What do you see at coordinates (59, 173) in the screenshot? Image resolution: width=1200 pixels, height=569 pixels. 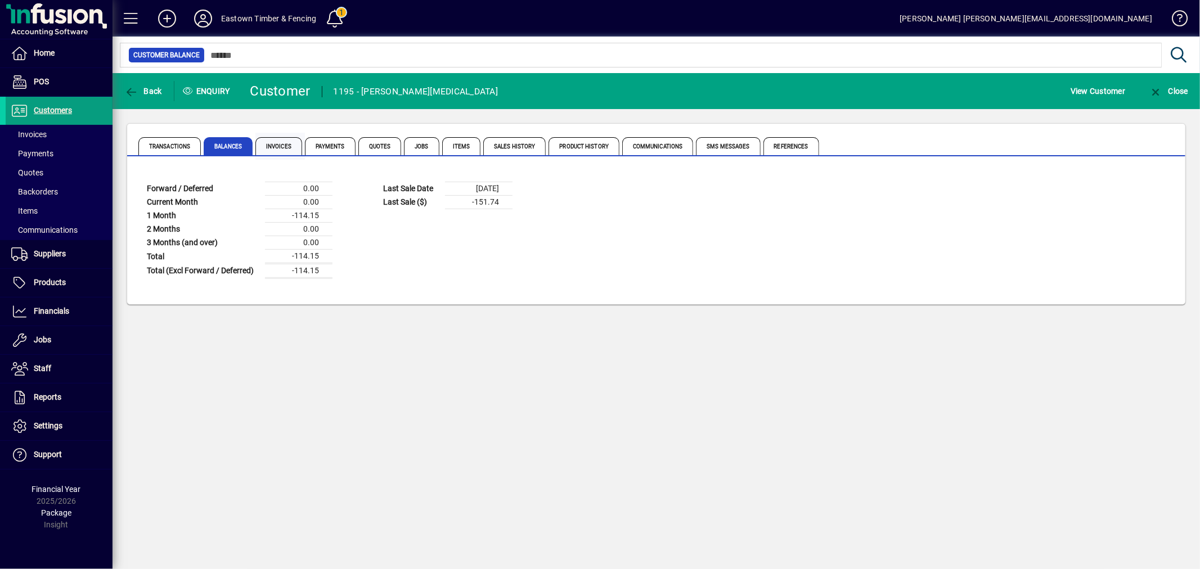 I see `a: Quotes` at bounding box center [59, 173].